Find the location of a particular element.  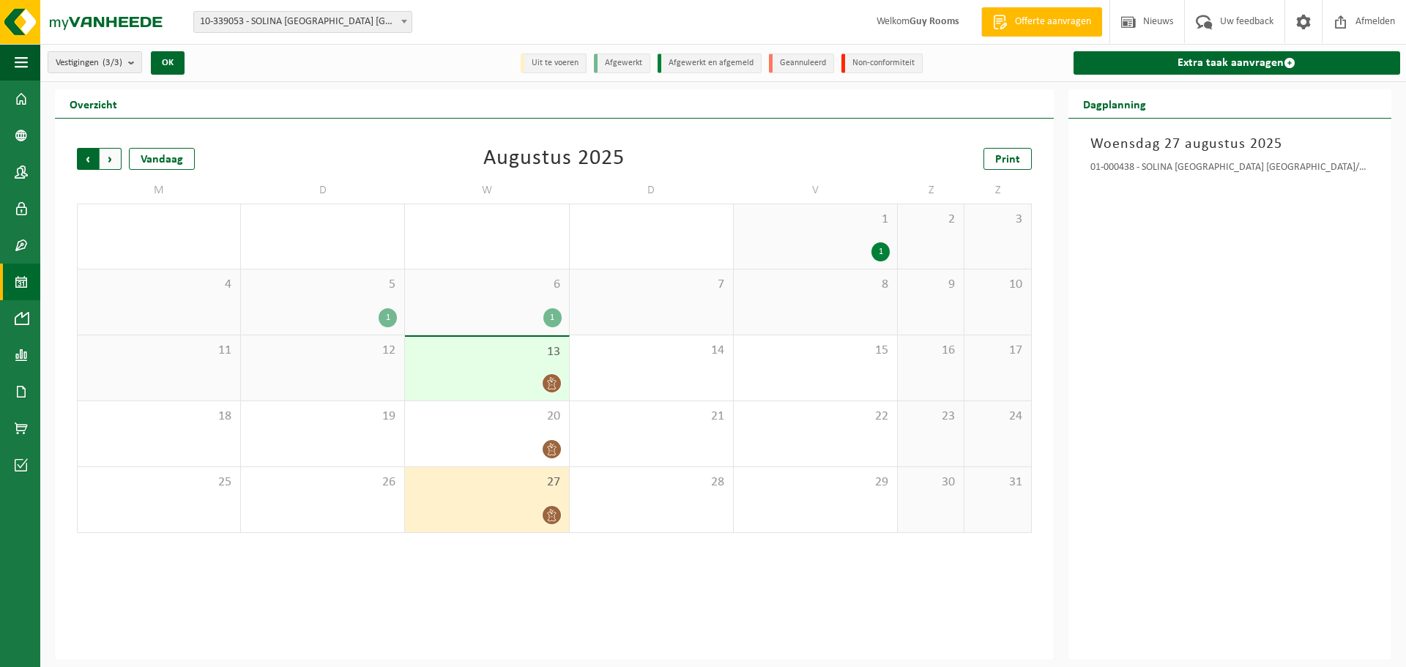

span: 19 is located at coordinates (322, 417).